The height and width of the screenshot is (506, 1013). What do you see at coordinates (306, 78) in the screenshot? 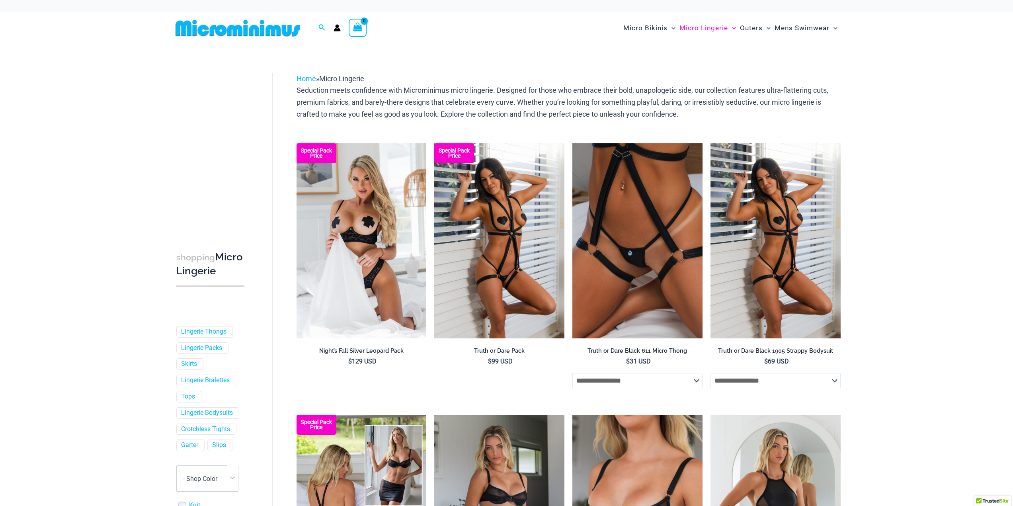
I see `a: Home` at bounding box center [306, 78].